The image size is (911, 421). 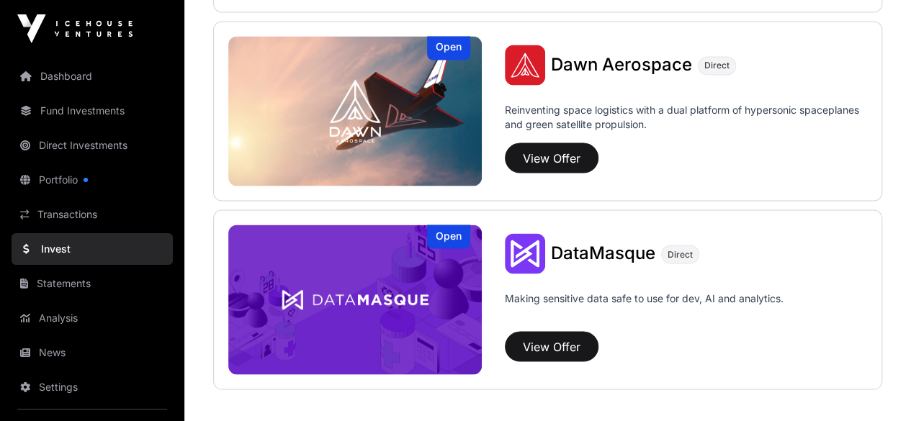 I want to click on a: Fund Investments, so click(x=92, y=111).